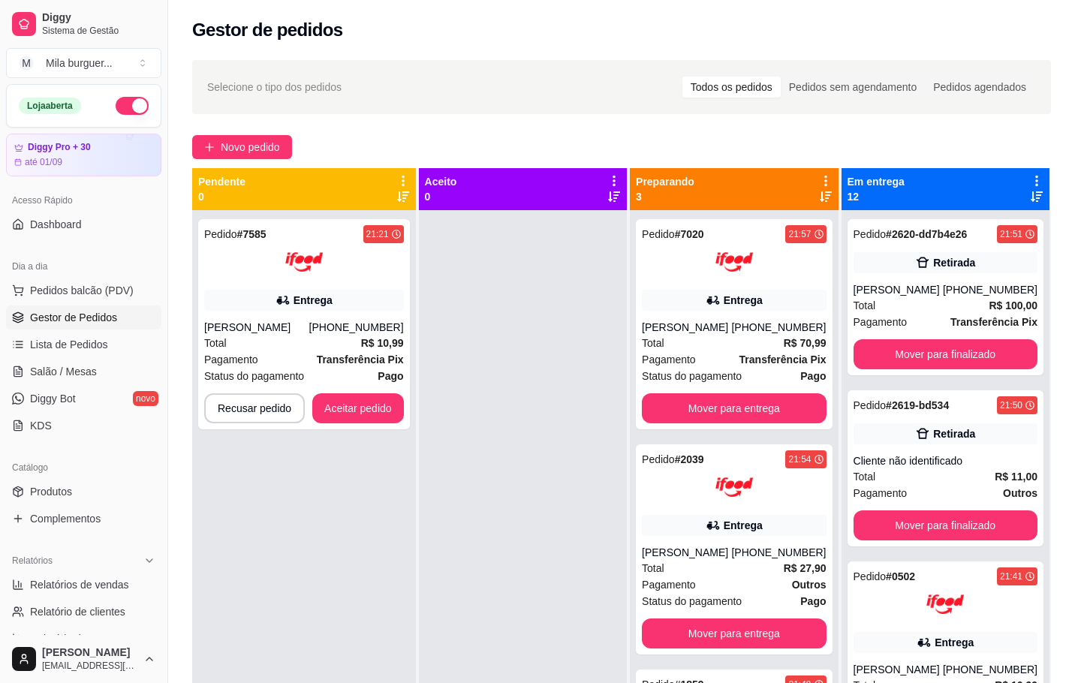  Describe the element at coordinates (83, 372) in the screenshot. I see `a: Salão / Mesas` at that location.